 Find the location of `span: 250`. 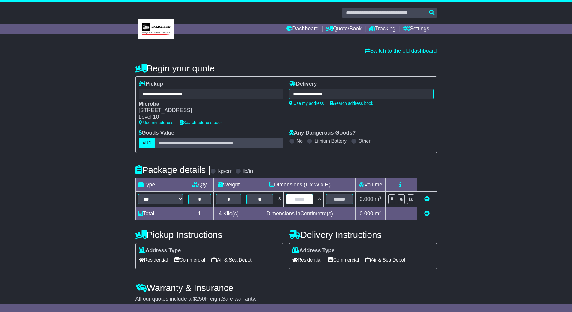

span: 250 is located at coordinates (201, 299).